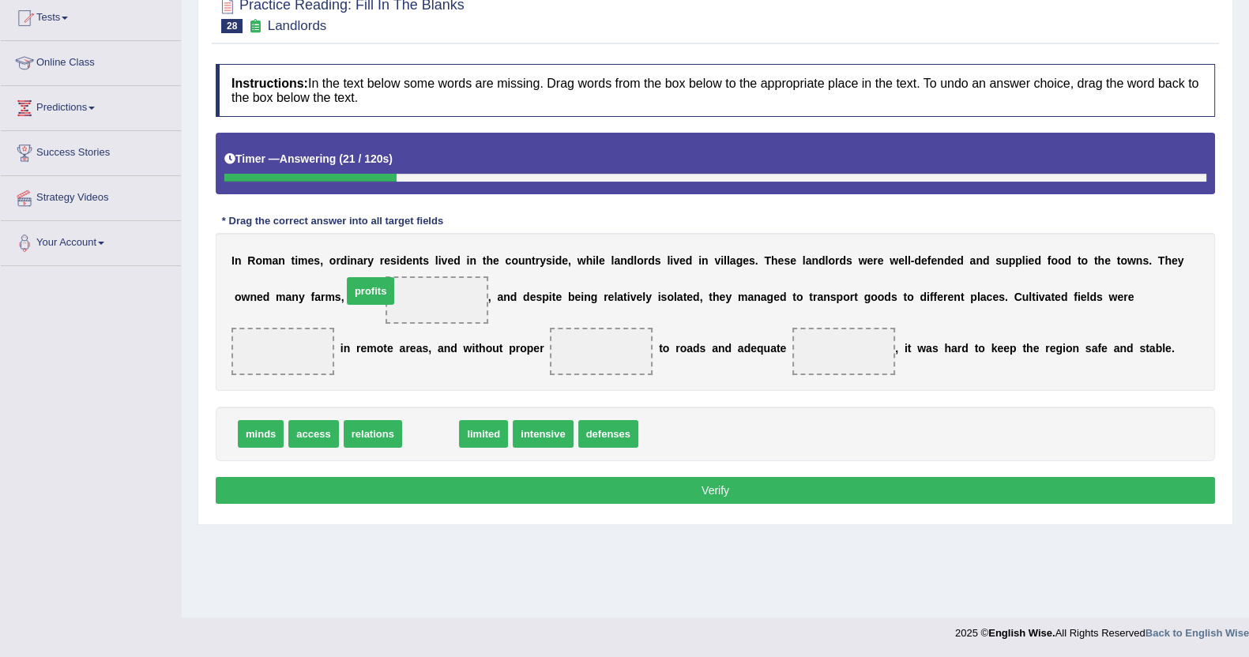 This screenshot has width=1249, height=657. What do you see at coordinates (1161, 261) in the screenshot?
I see `b: T` at bounding box center [1161, 261].